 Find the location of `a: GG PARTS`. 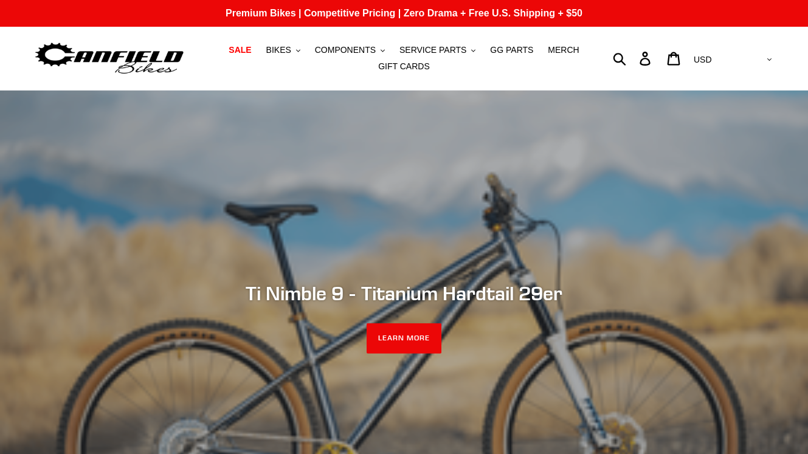

a: GG PARTS is located at coordinates (511, 50).